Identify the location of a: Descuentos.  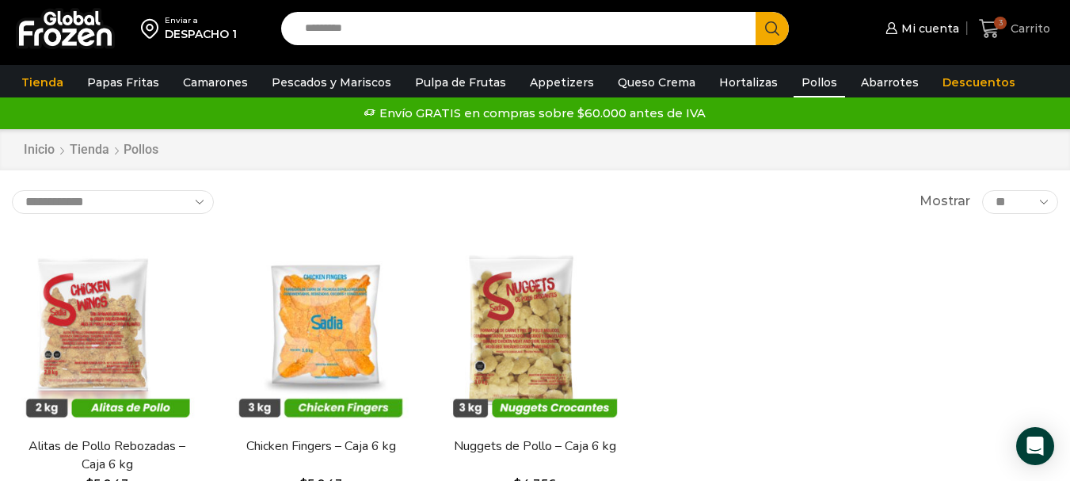
(979, 82).